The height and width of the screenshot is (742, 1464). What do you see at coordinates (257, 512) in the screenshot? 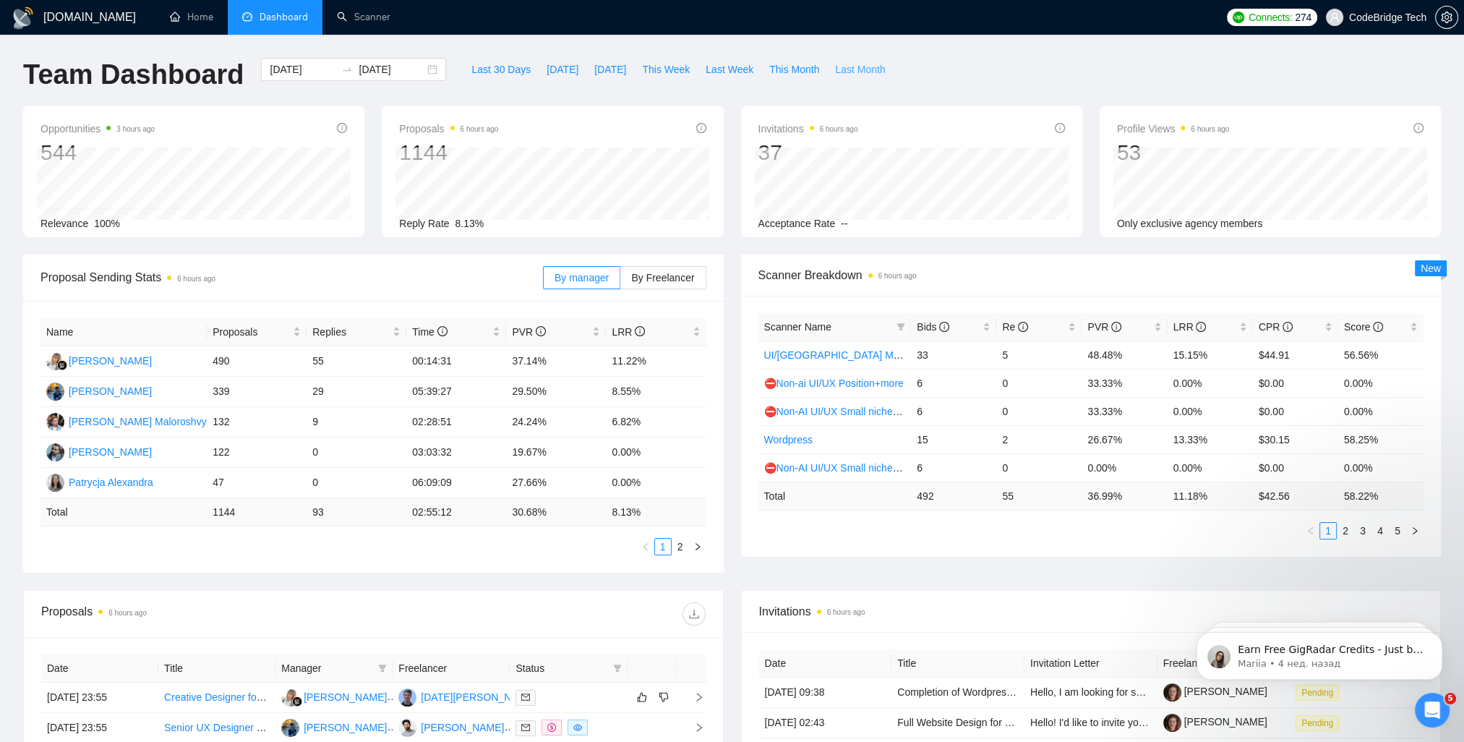
I see `td: 1144` at bounding box center [257, 512].